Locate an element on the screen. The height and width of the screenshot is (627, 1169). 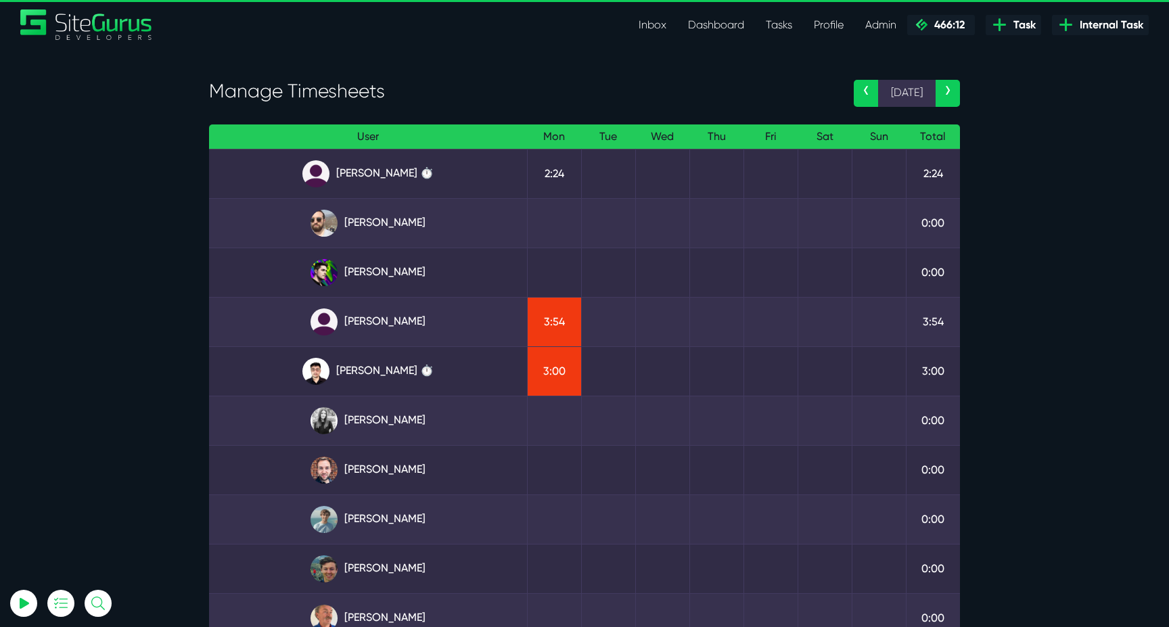
img: rxuxidhawjjb44sgel4e.png is located at coordinates (324, 273).